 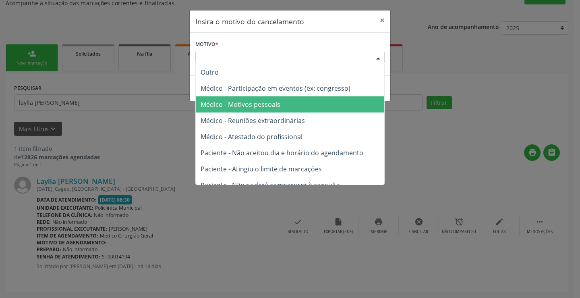 What do you see at coordinates (251, 137) in the screenshot?
I see `span: Médico - Atestado do profissional` at bounding box center [251, 137].